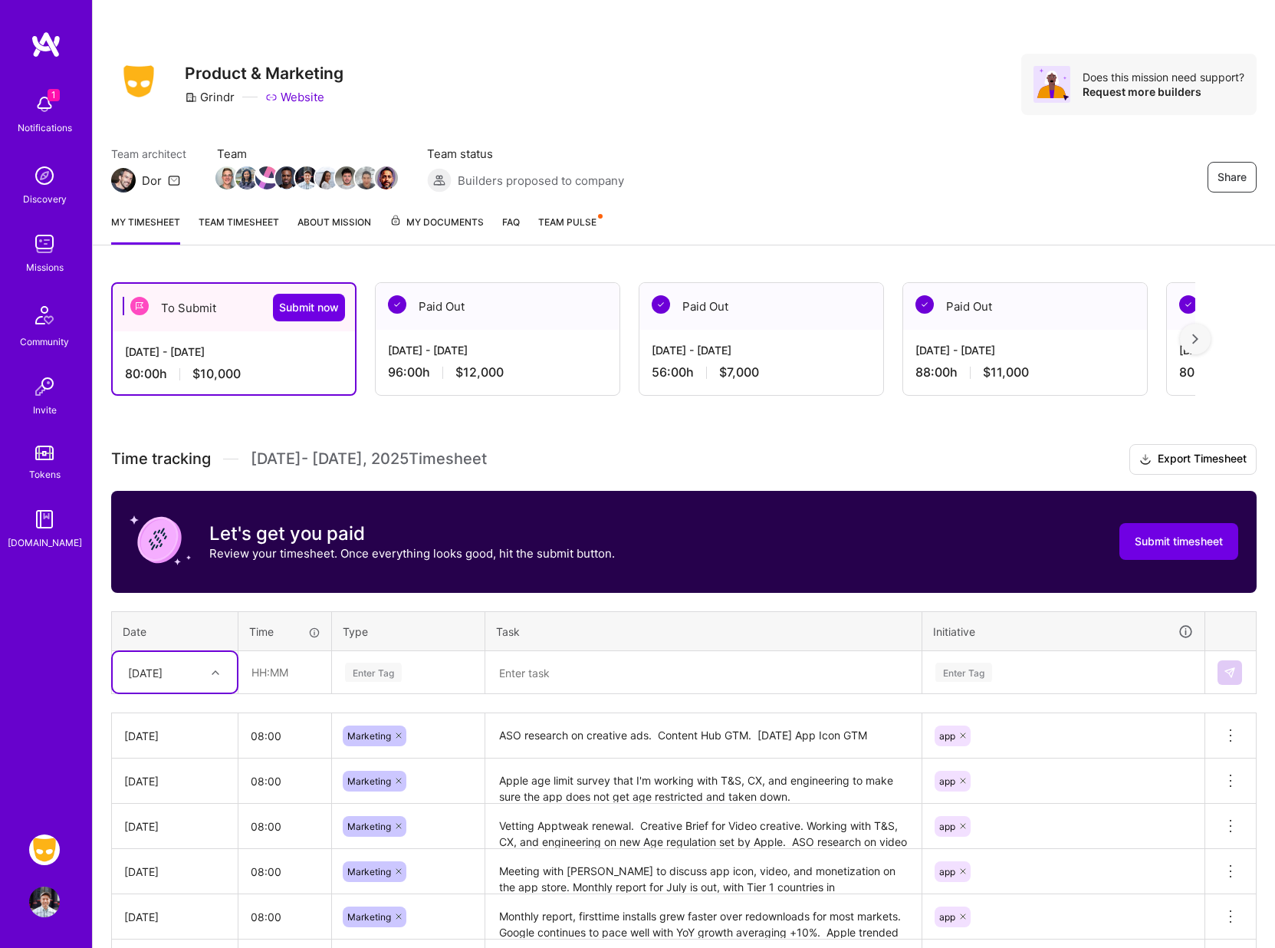 The width and height of the screenshot is (1275, 948). Describe the element at coordinates (216, 673) in the screenshot. I see `i: icon Chevron` at that location.